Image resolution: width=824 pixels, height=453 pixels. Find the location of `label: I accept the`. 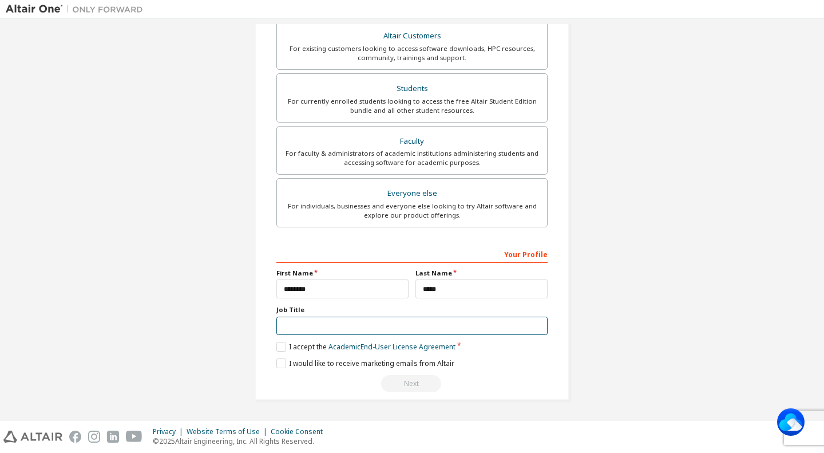

label: I accept the is located at coordinates (366, 346).